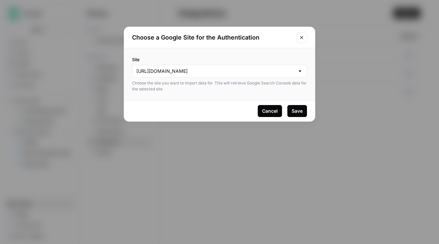 The height and width of the screenshot is (244, 439). Describe the element at coordinates (215, 71) in the screenshot. I see `input: https://ironcladapp.com/` at that location.